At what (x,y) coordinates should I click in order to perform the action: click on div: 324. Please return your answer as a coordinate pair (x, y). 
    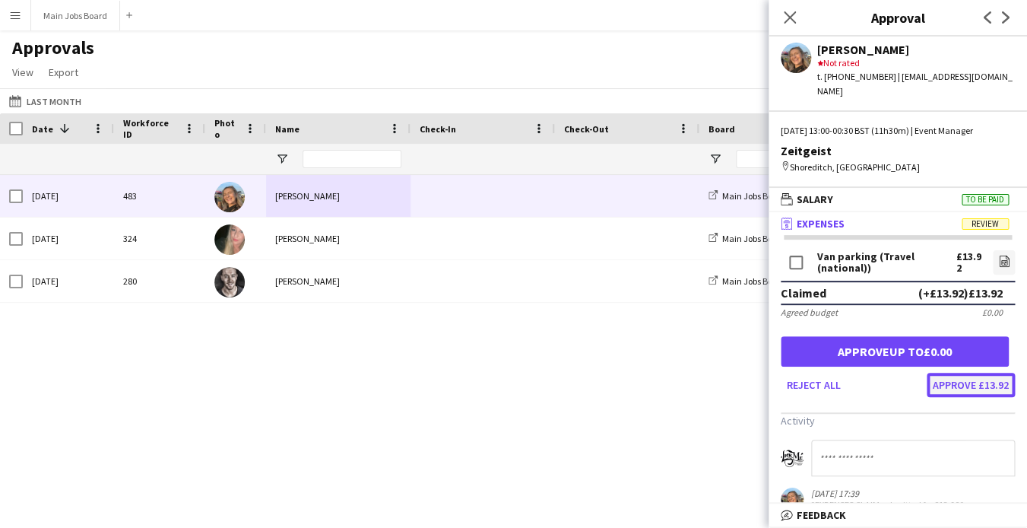
    Looking at the image, I should click on (160, 238).